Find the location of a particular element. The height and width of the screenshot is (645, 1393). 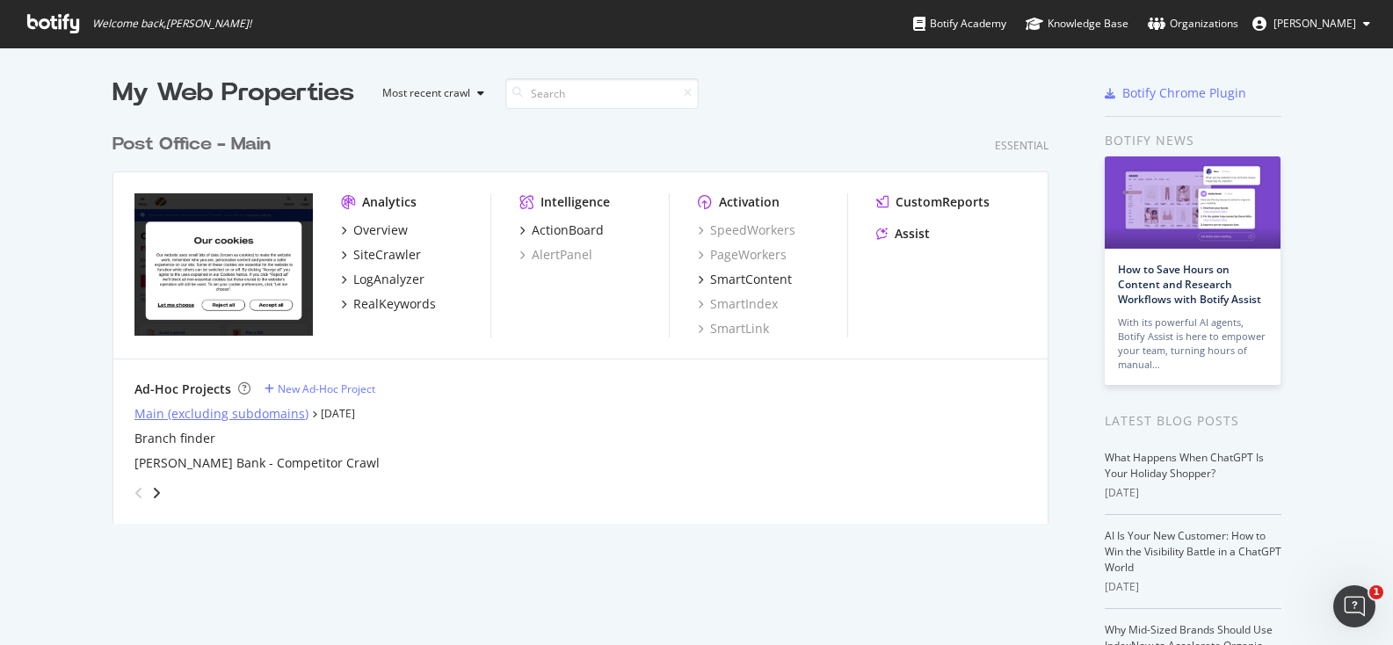

a: SmartLink is located at coordinates (733, 329).